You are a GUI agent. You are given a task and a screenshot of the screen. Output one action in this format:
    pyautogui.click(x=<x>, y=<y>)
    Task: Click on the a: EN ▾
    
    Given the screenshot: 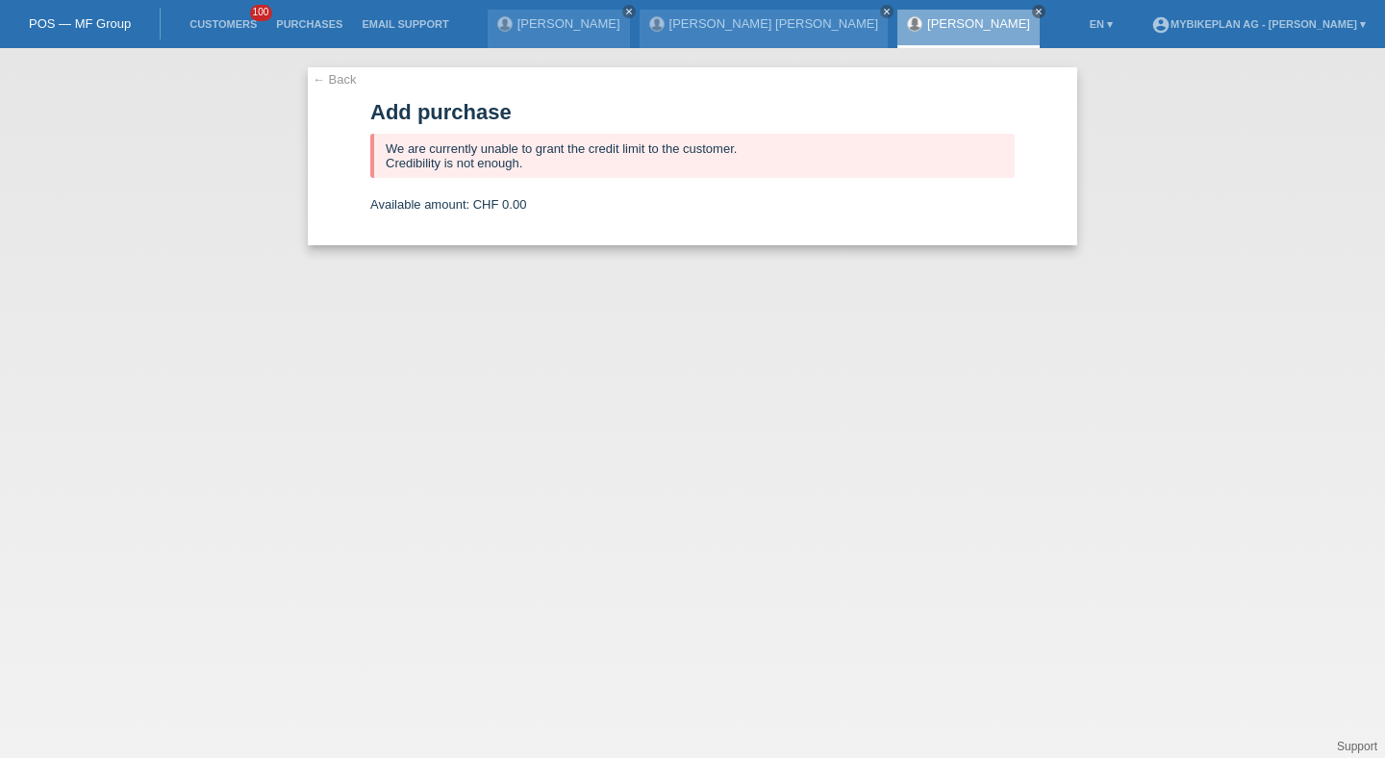 What is the action you would take?
    pyautogui.click(x=1101, y=24)
    